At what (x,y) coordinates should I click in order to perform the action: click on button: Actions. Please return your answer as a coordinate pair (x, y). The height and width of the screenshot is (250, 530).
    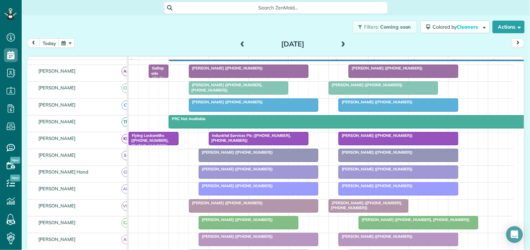
    Looking at the image, I should click on (508, 27).